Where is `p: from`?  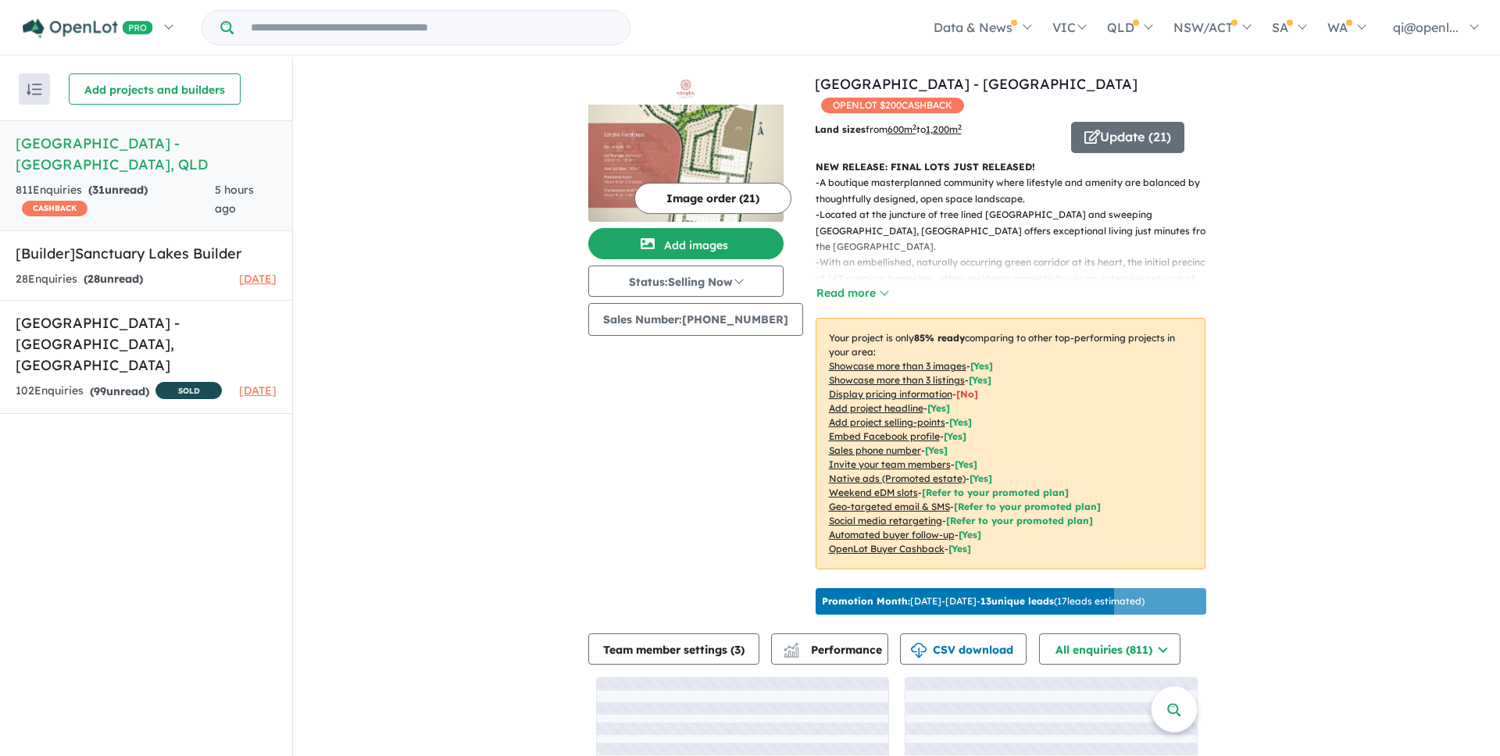 p: from is located at coordinates (937, 130).